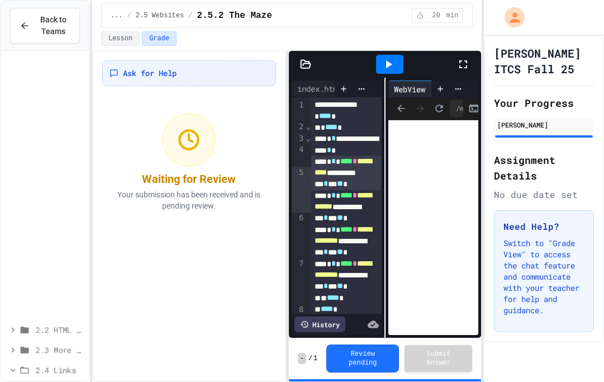  What do you see at coordinates (320, 324) in the screenshot?
I see `div: History` at bounding box center [320, 324].